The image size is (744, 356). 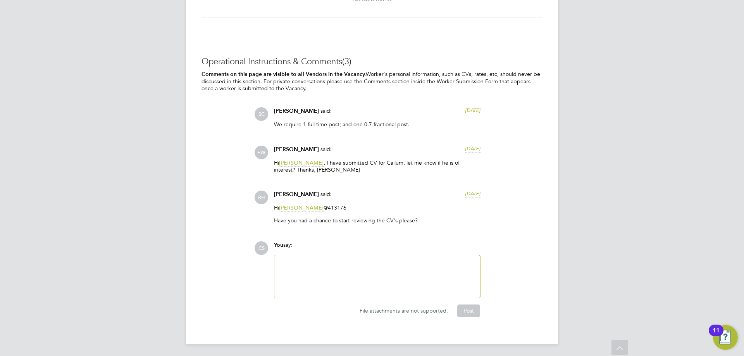 What do you see at coordinates (717, 336) in the screenshot?
I see `div: 11` at bounding box center [717, 336].